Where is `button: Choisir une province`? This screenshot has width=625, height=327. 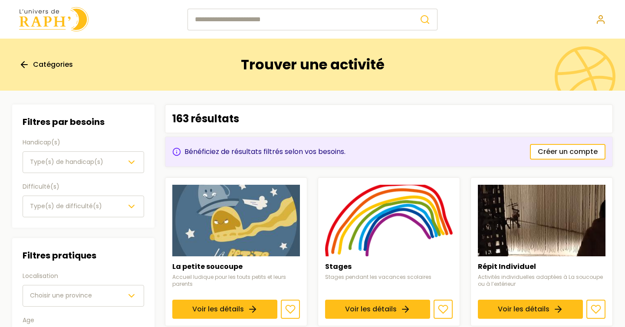
button: Choisir une province is located at coordinates (83, 296).